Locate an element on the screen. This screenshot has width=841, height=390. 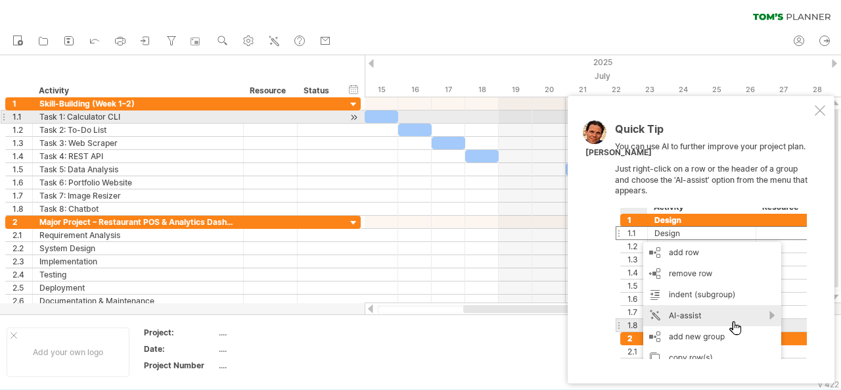
div: 2.5 is located at coordinates (22, 287).